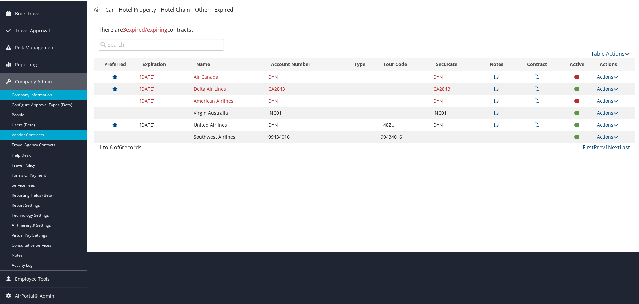 This screenshot has height=304, width=639. I want to click on span: Risk Management, so click(35, 47).